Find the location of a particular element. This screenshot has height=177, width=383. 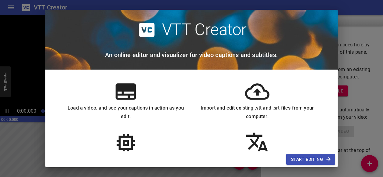

h6: Import and edit existing .vtt and .srt files from your computer. is located at coordinates (257, 112).